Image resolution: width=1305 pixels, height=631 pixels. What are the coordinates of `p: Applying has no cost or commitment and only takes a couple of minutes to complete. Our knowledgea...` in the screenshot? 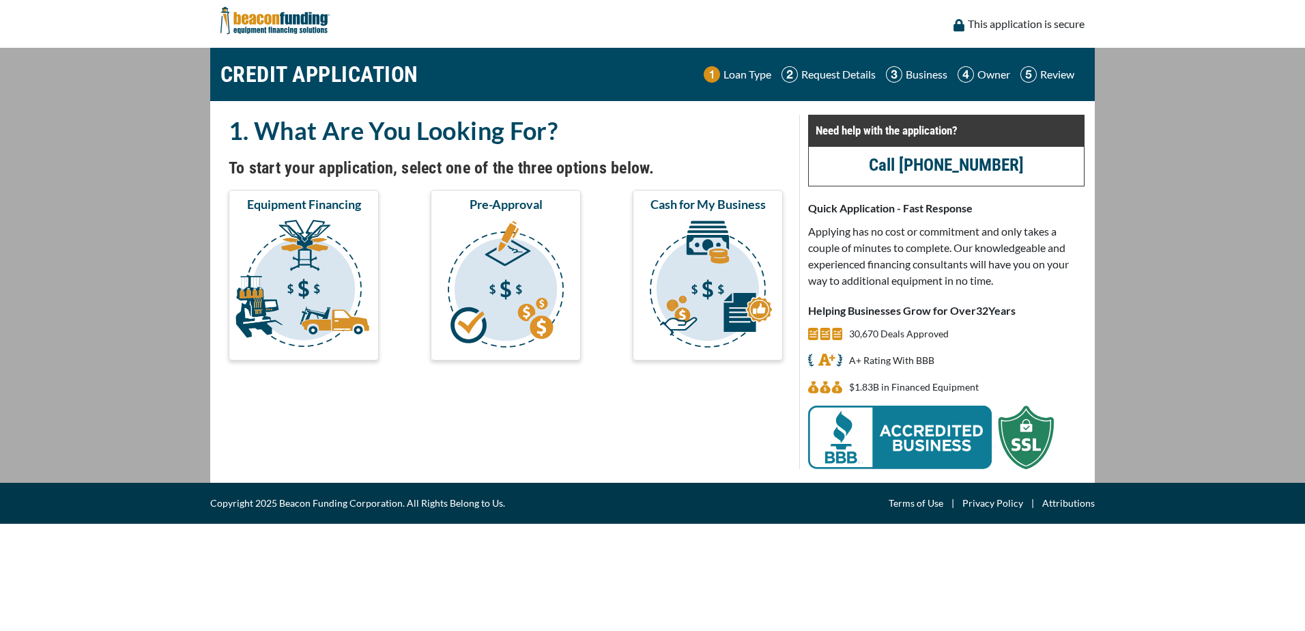 It's located at (946, 256).